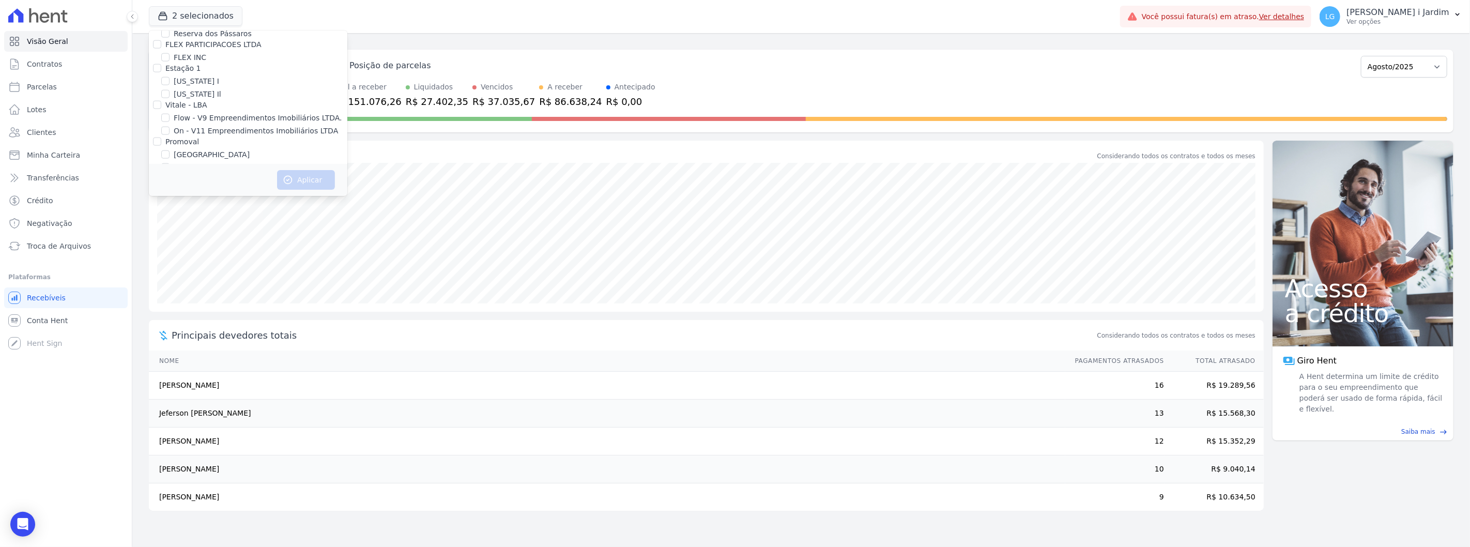 The width and height of the screenshot is (1470, 547). I want to click on label: FLEX PARTICIPACOES LTDA, so click(213, 44).